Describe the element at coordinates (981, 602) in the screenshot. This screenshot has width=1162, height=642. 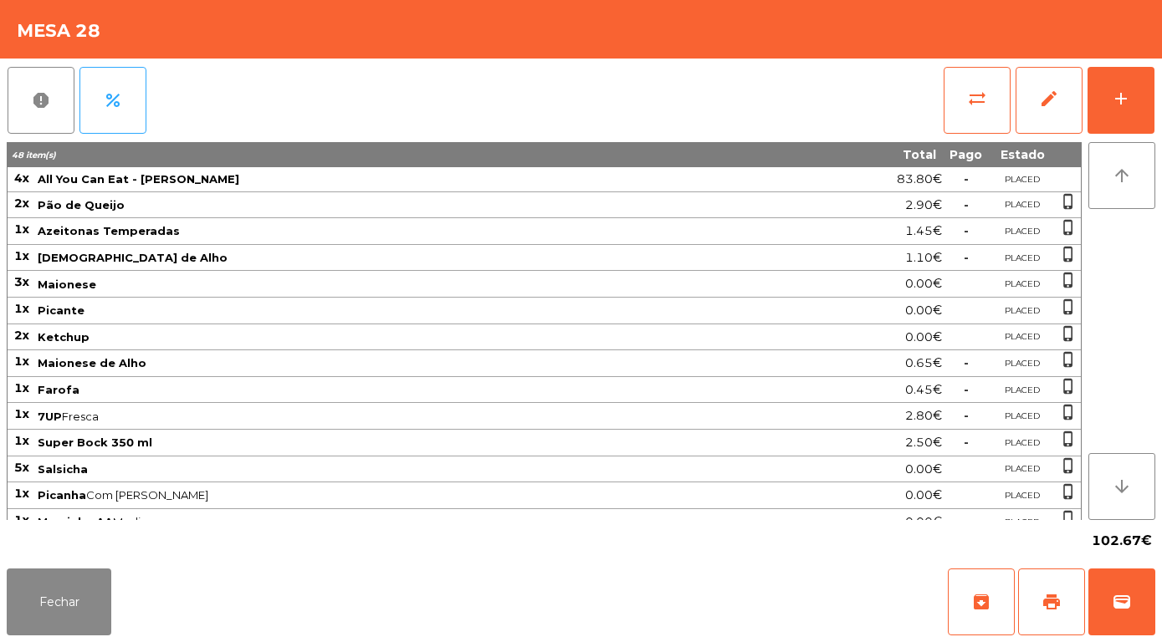
I see `button: archive` at that location.